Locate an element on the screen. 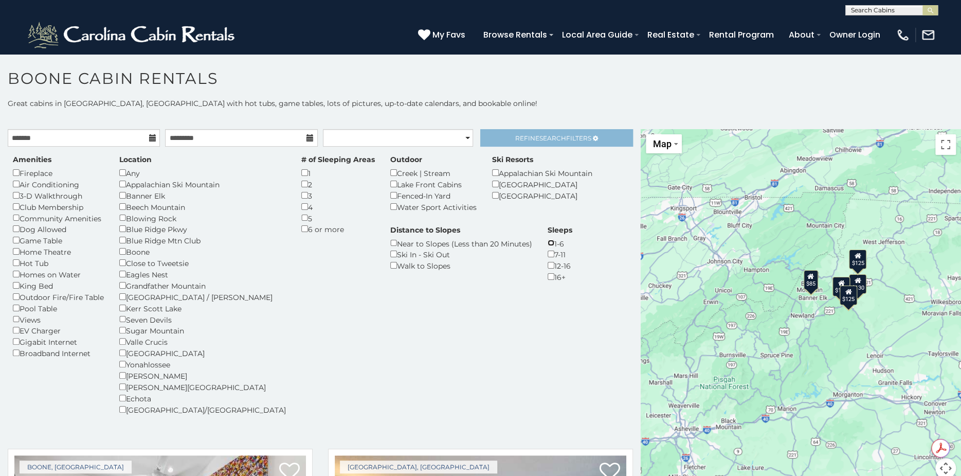 The image size is (961, 476). div: 5 is located at coordinates (338, 218).